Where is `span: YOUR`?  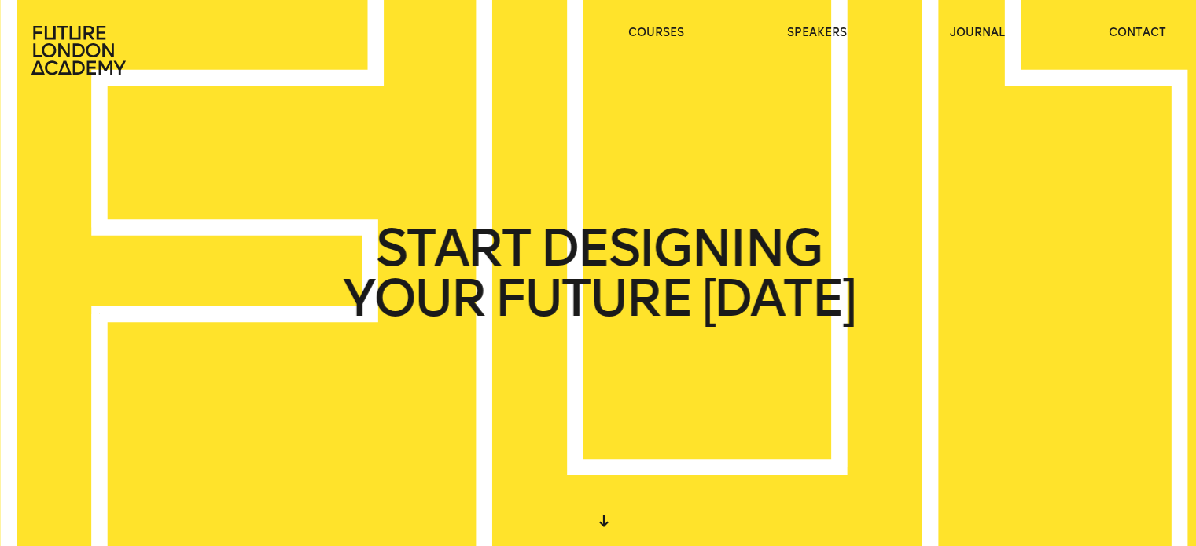
span: YOUR is located at coordinates (413, 299).